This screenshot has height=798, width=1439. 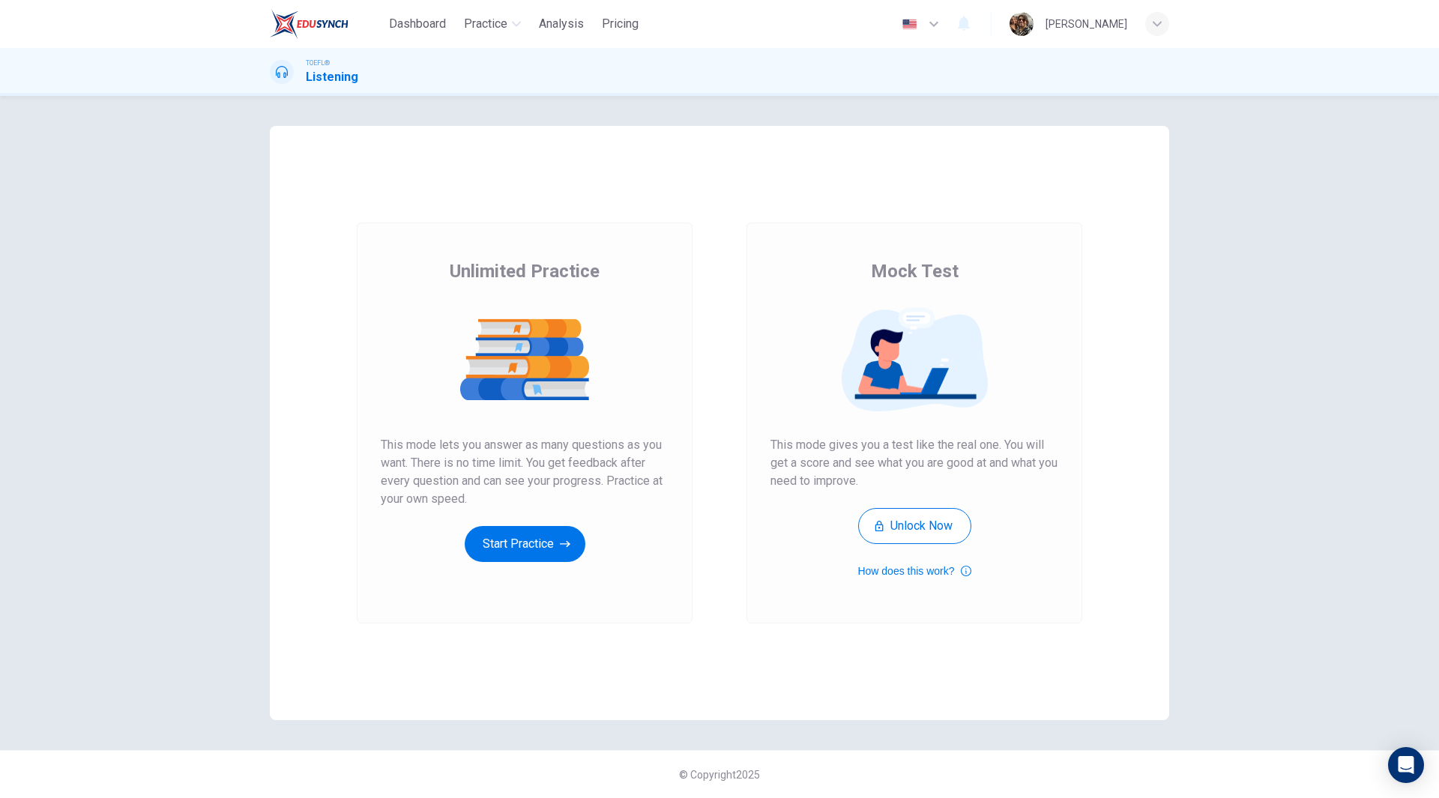 I want to click on button: Dashboard, so click(x=417, y=24).